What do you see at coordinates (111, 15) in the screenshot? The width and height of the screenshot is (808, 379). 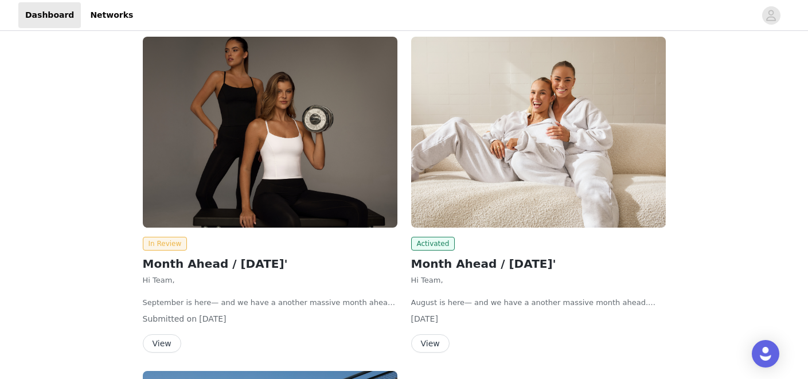 I see `a: Networks` at bounding box center [111, 15].